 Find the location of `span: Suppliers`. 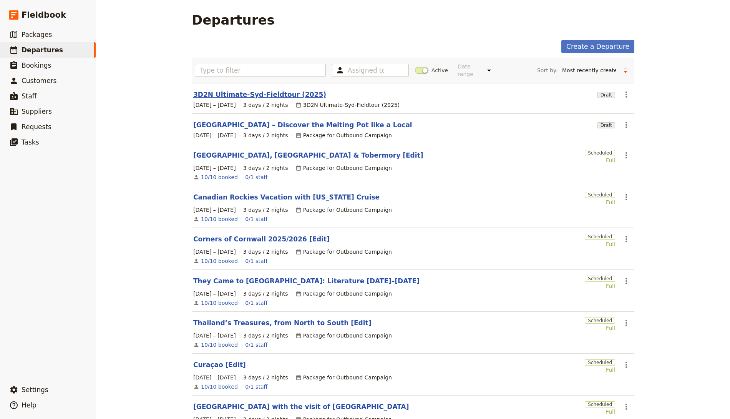

span: Suppliers is located at coordinates (36, 111).